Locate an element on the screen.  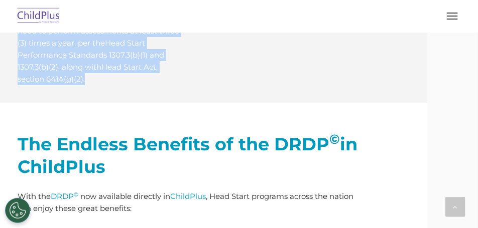
a: DRDP© is located at coordinates (65, 196).